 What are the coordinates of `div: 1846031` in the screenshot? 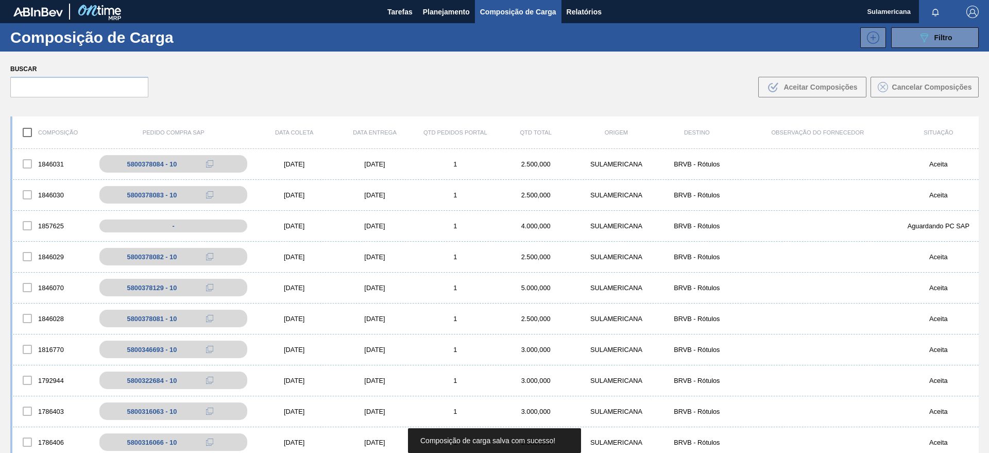 It's located at (53, 164).